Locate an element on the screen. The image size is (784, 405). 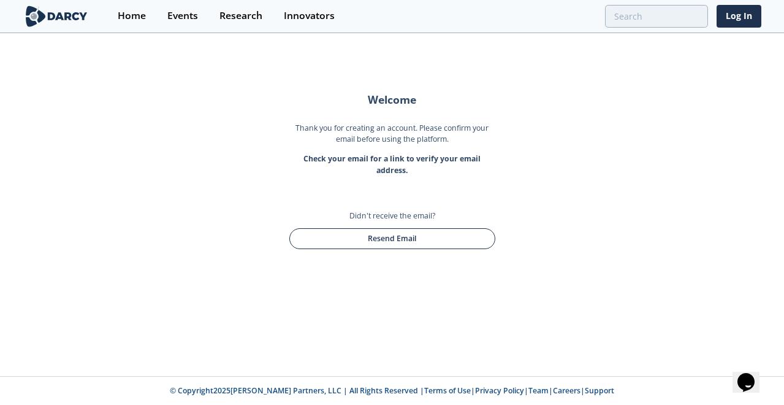
button: Resend Email is located at coordinates (392, 238).